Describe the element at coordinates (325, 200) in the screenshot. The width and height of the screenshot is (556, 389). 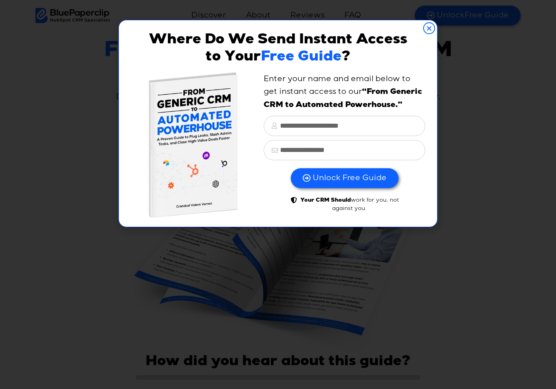
I see `b: Your CRM Should` at that location.